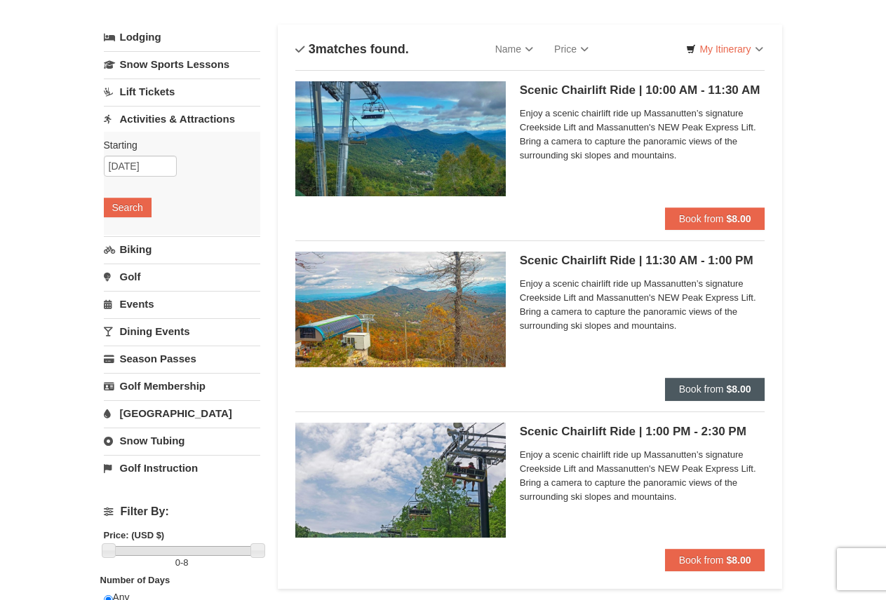 This screenshot has width=886, height=600. Describe the element at coordinates (182, 276) in the screenshot. I see `a: Golf` at that location.